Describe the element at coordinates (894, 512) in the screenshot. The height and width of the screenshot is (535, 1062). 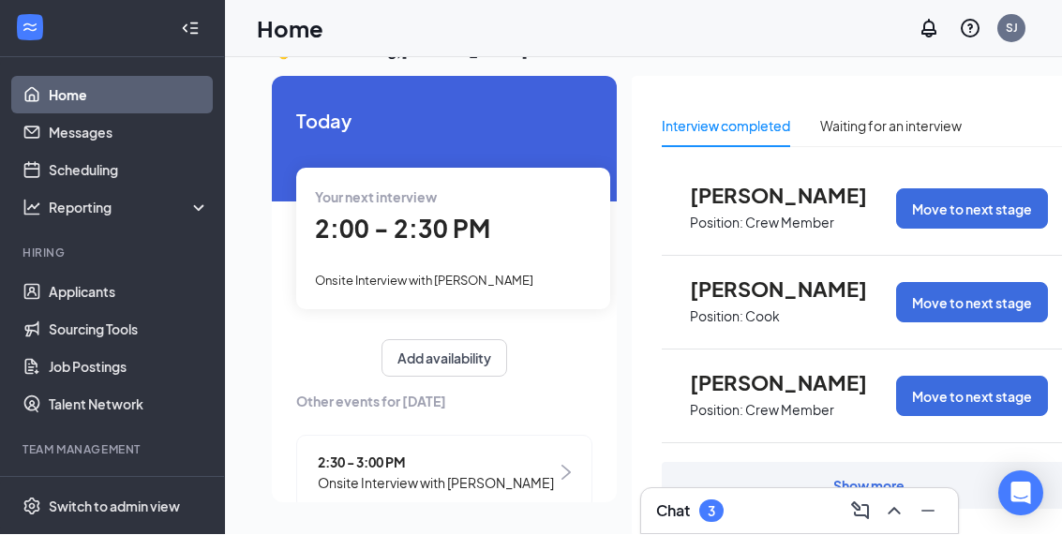
I see `svg: ChevronUp` at that location.